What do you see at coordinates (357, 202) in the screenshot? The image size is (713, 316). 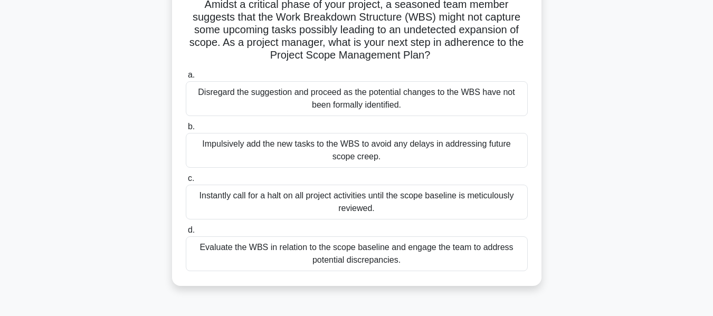 I see `div: Instantly call for a halt on all project activities until the scope baseline is meticulously revi...` at bounding box center [357, 202].